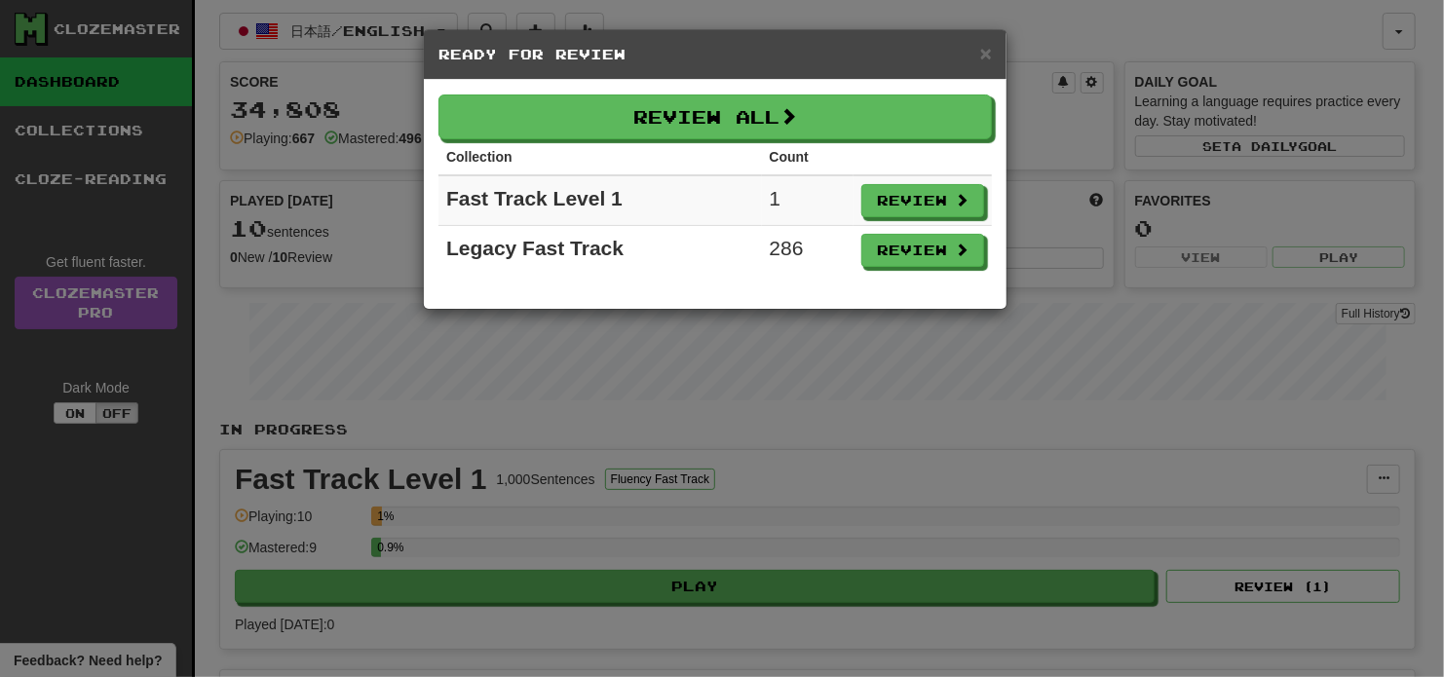 The height and width of the screenshot is (677, 1444). What do you see at coordinates (808, 250) in the screenshot?
I see `td: 286` at bounding box center [808, 250].